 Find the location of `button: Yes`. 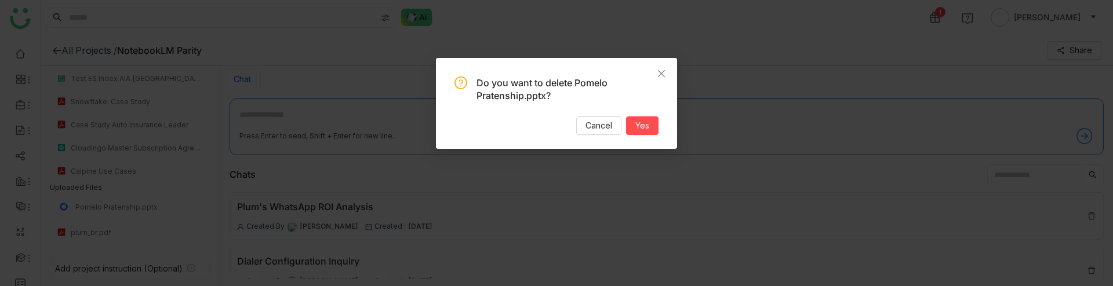

button: Yes is located at coordinates (643, 126).